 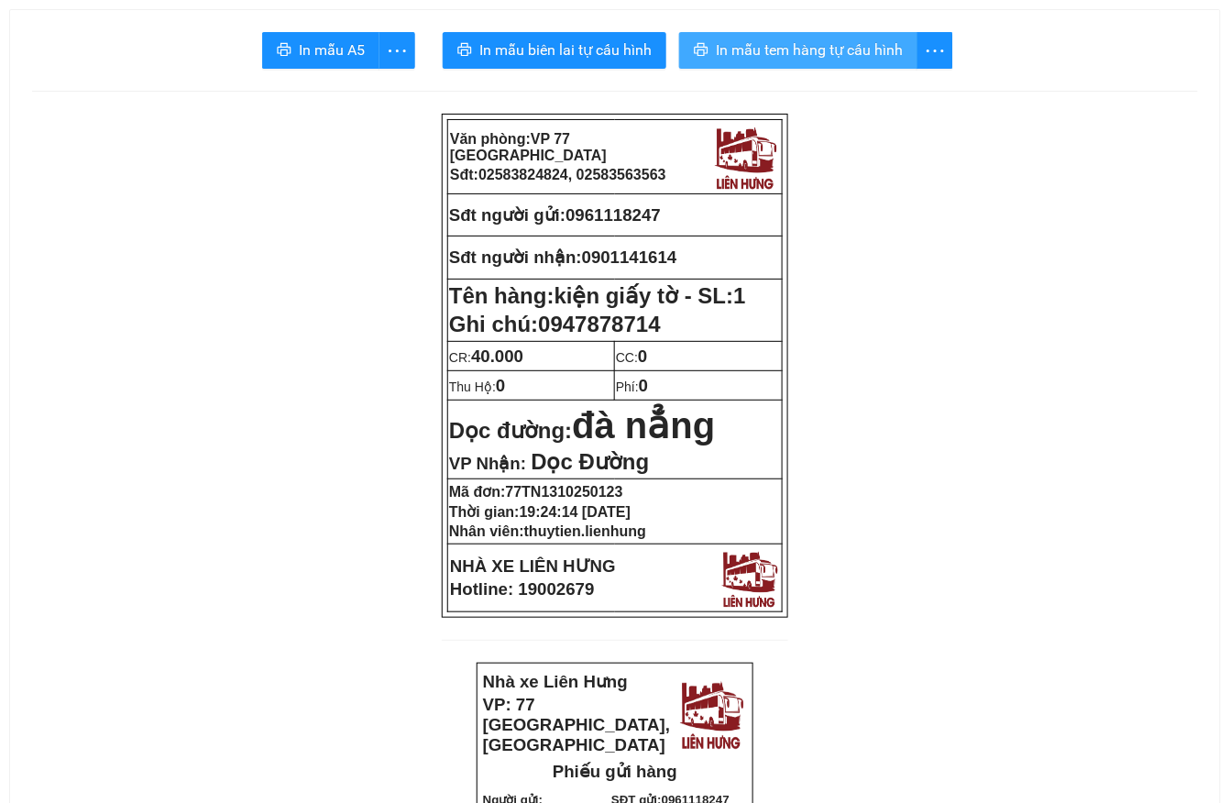 What do you see at coordinates (488, 463) in the screenshot?
I see `span: VP Nhận:` at bounding box center [488, 463].